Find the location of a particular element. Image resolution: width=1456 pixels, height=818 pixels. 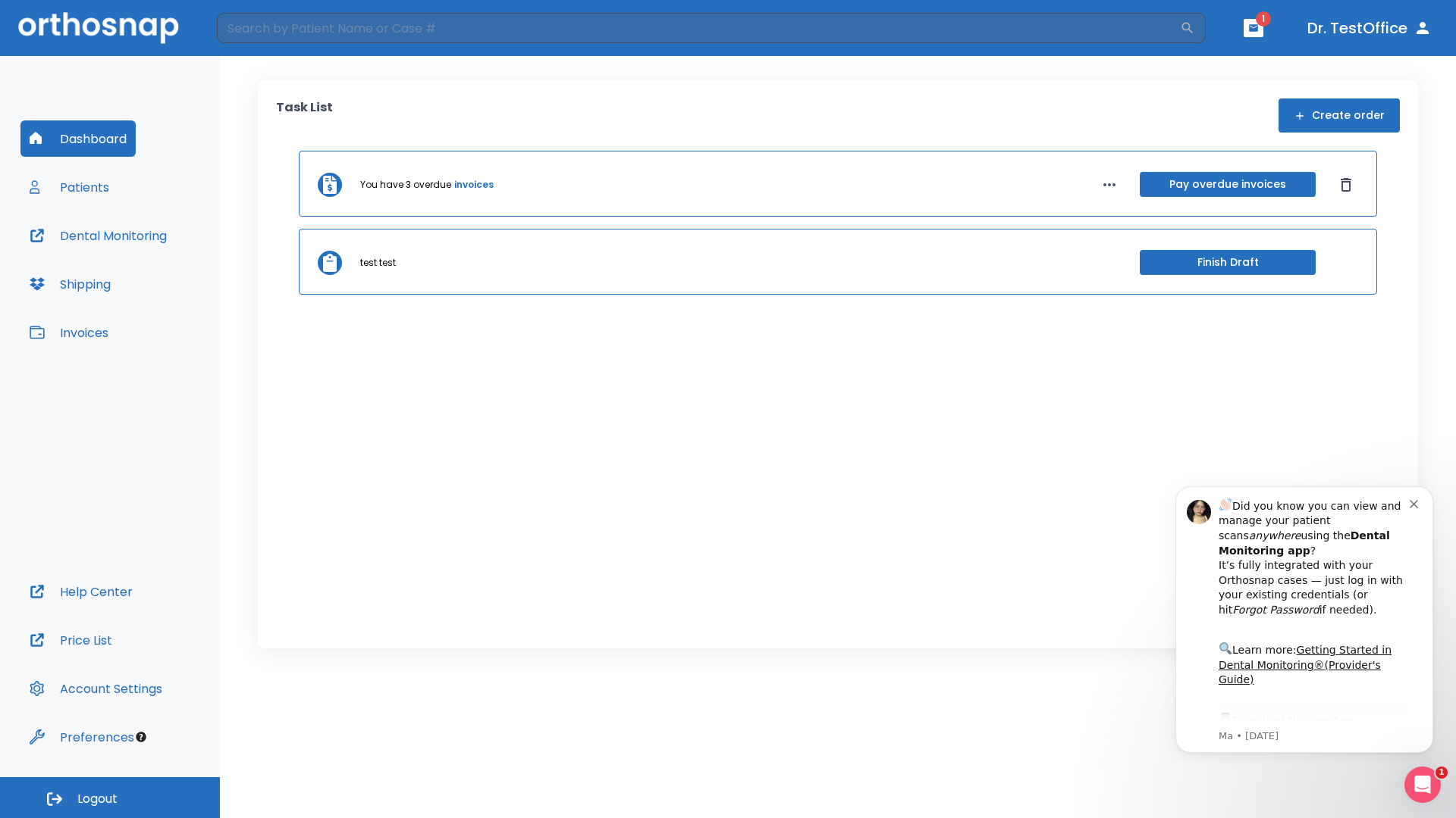

button: Shipping is located at coordinates (70, 284).